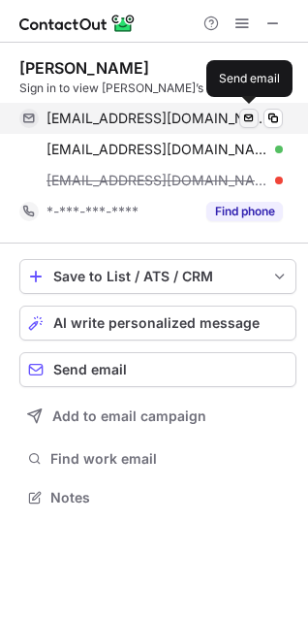 This screenshot has height=619, width=308. I want to click on span: Add to email campaign, so click(129, 416).